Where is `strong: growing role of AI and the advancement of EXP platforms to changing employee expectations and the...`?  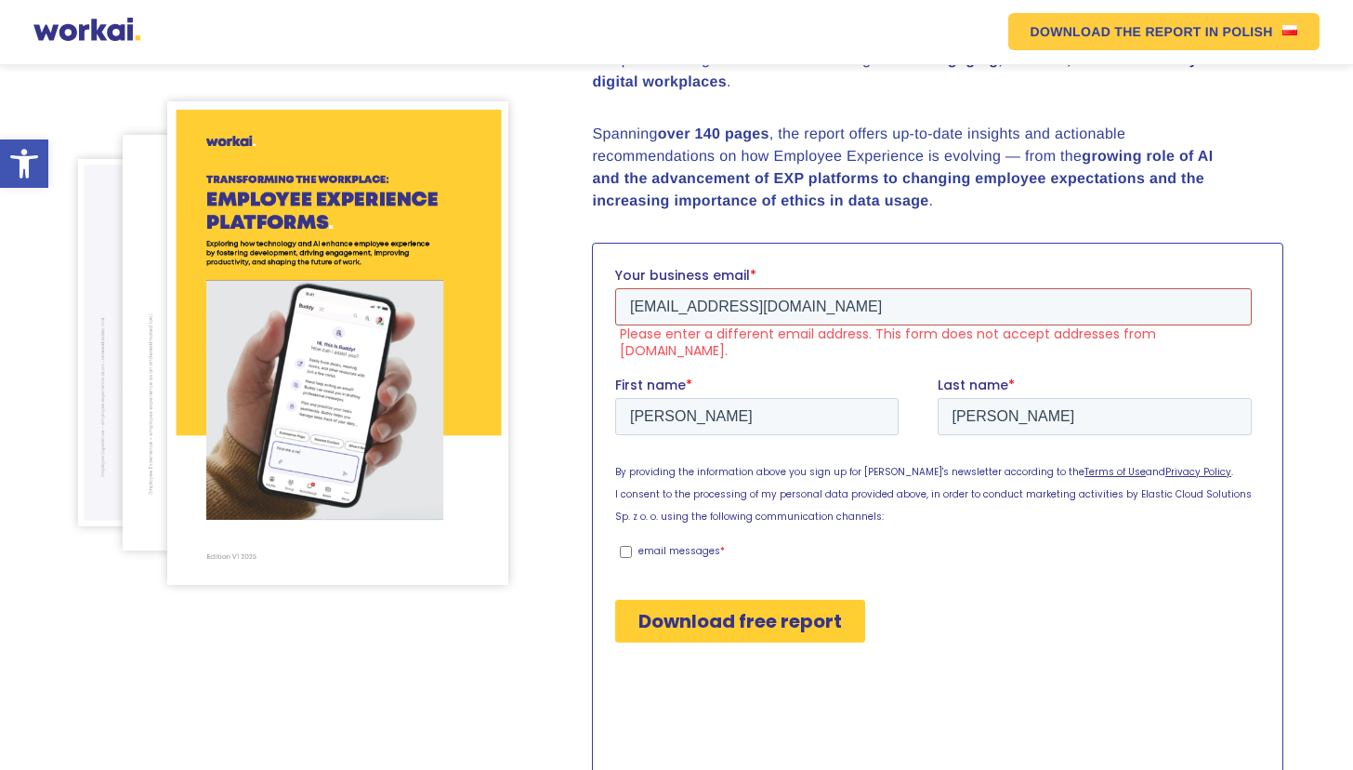 strong: growing role of AI and the advancement of EXP platforms to changing employee expectations and the... is located at coordinates (902, 178).